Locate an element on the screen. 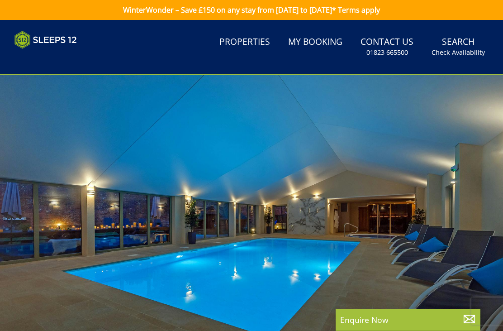 This screenshot has height=331, width=503. small: Check Availability is located at coordinates (458, 53).